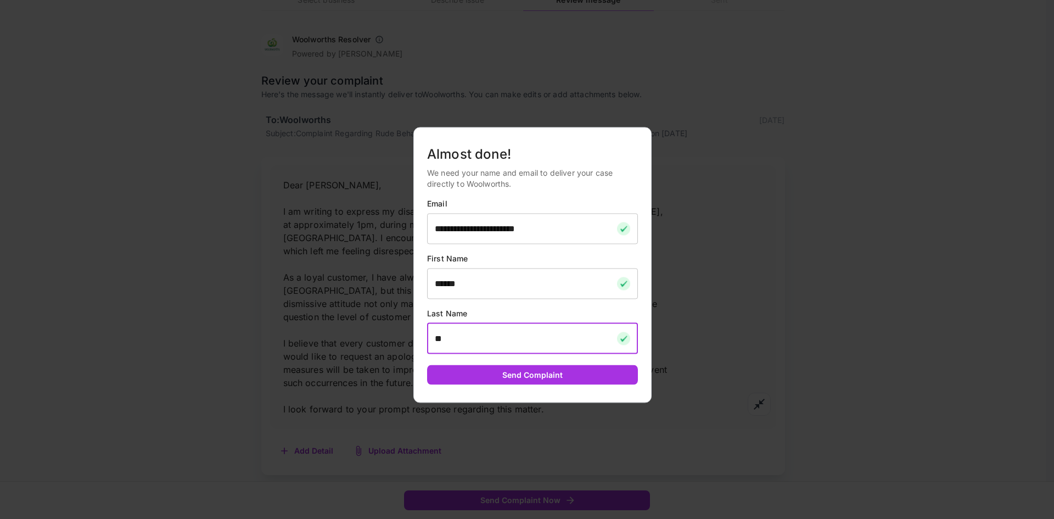  What do you see at coordinates (532, 154) in the screenshot?
I see `h5: Almost done!` at bounding box center [532, 154].